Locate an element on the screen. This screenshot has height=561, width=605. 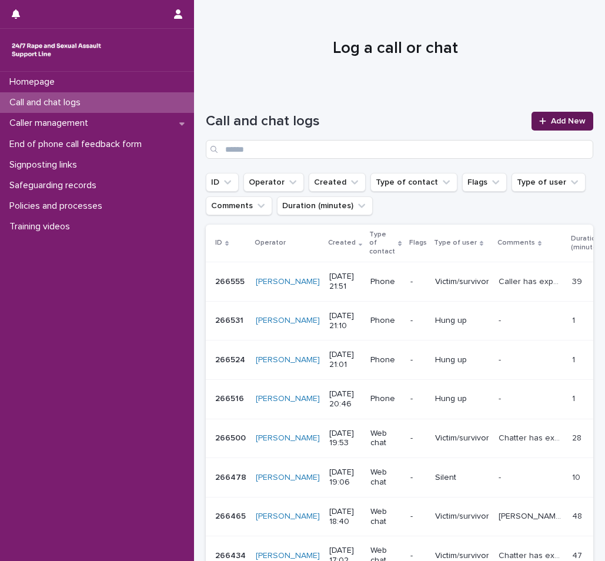
button: Type of contact is located at coordinates (414, 182).